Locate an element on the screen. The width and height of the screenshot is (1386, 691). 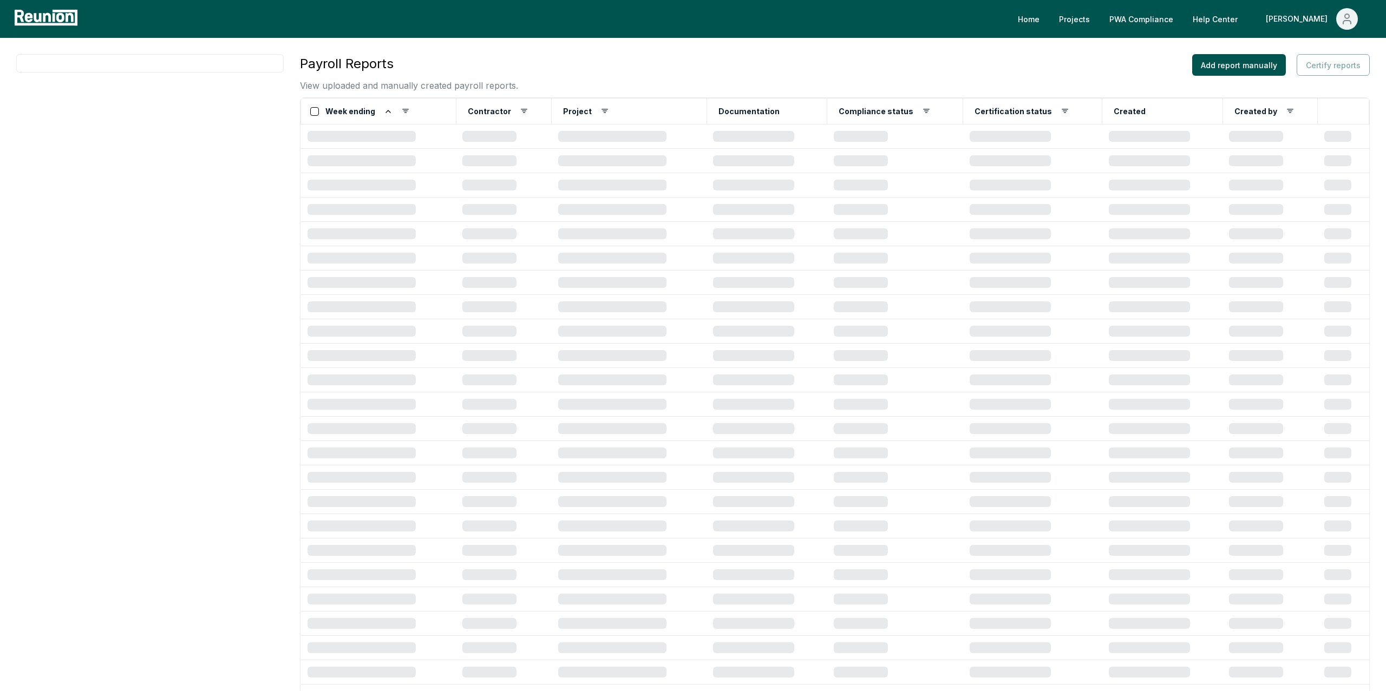
button: Certification status is located at coordinates (1013, 112).